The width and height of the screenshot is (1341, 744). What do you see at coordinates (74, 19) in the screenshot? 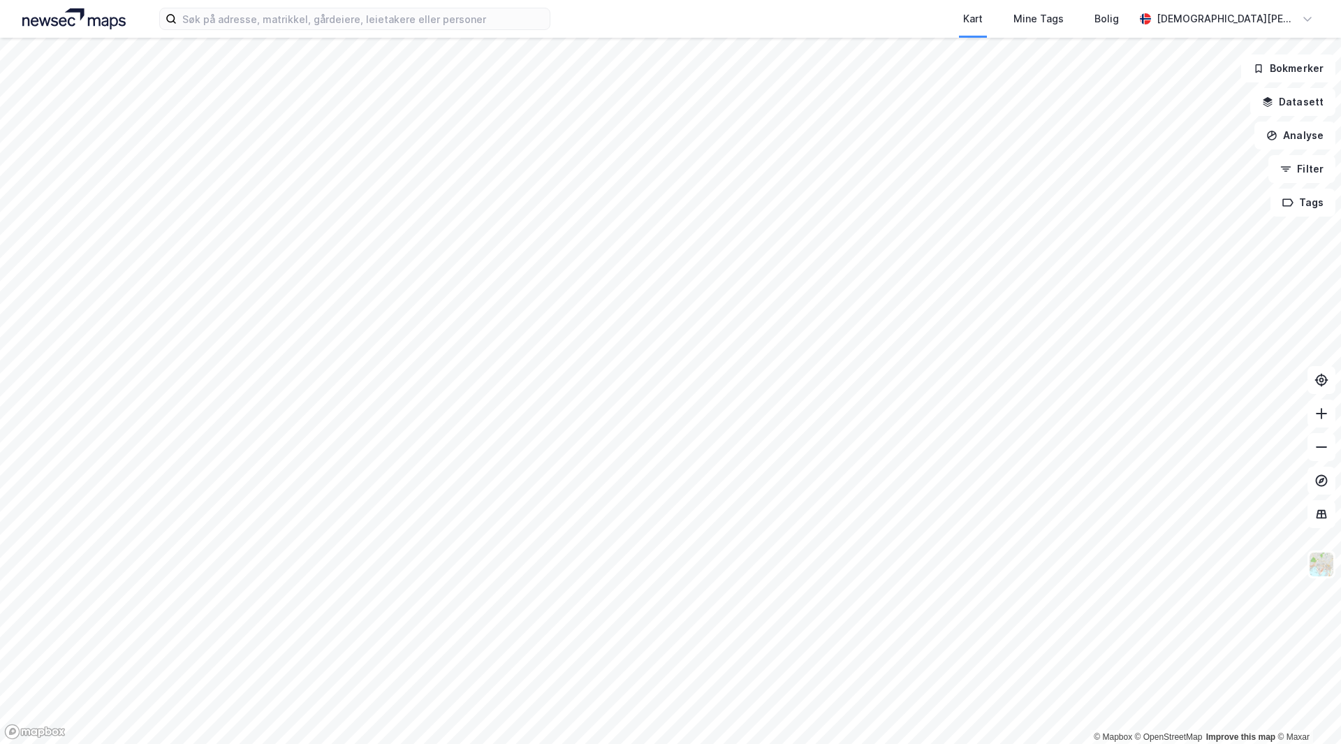
I see `img: logo.a4113a55bc3d86da70a041830d287a7e.svg` at bounding box center [74, 19].